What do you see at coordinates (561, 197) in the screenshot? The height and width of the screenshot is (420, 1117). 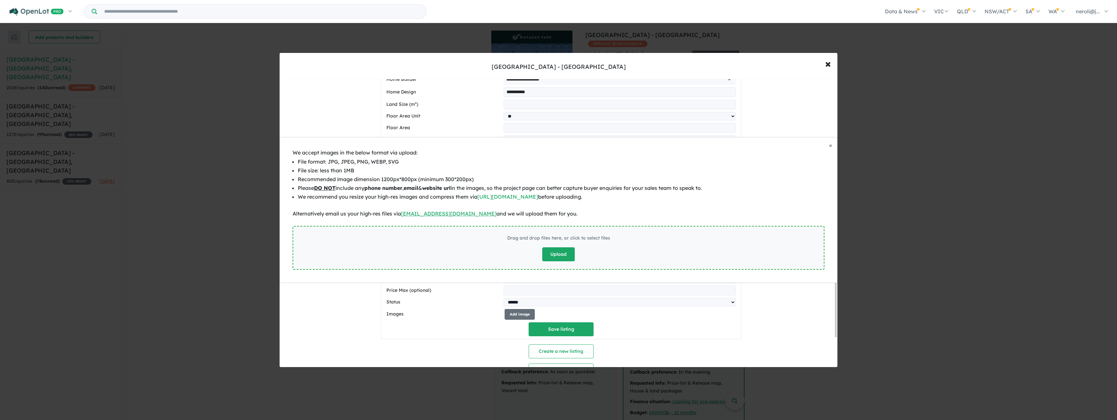 I see `li: We recommend you resize your high-res images and compress them via before uploading.` at bounding box center [561, 197].